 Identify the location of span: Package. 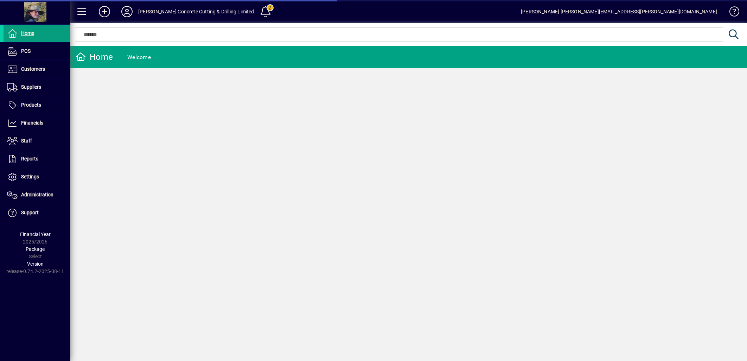
(35, 249).